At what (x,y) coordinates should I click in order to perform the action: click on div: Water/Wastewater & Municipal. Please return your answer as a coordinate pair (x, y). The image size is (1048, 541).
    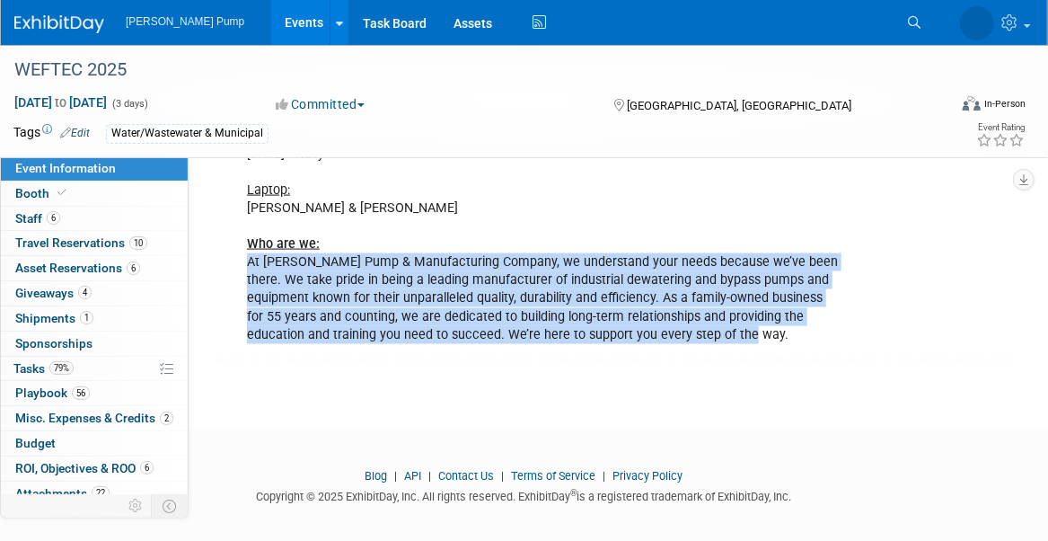
    Looking at the image, I should click on (187, 133).